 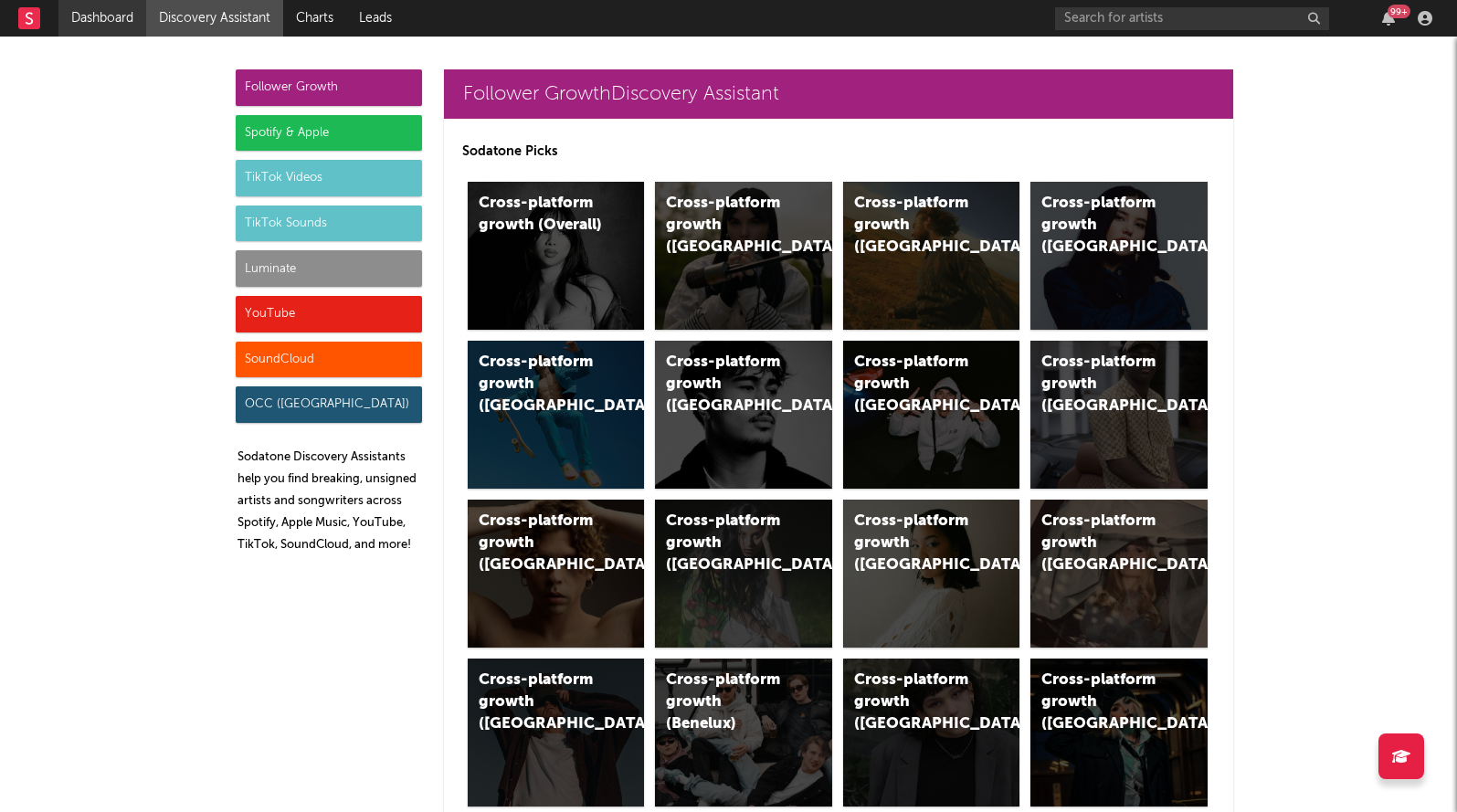 What do you see at coordinates (329, 88) in the screenshot?
I see `div: Follower Growth` at bounding box center [329, 88].